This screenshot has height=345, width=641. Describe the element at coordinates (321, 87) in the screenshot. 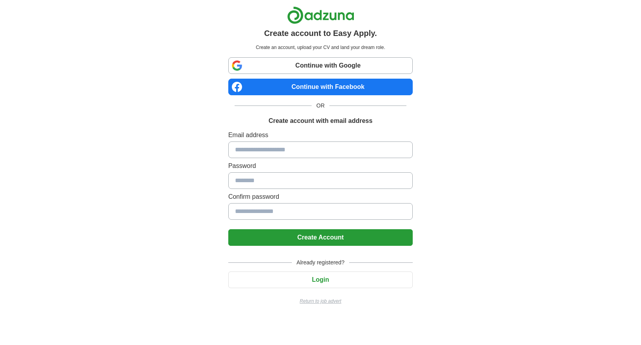

I see `a: Continue with Facebook` at that location.